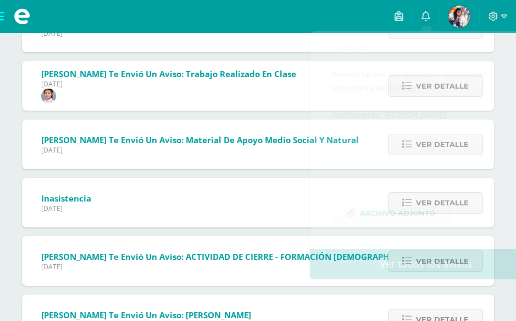 Image resolution: width=516 pixels, height=321 pixels. Describe the element at coordinates (48, 96) in the screenshot. I see `img: 703940210a2257833e3fe4f4e3c18084.png` at that location.